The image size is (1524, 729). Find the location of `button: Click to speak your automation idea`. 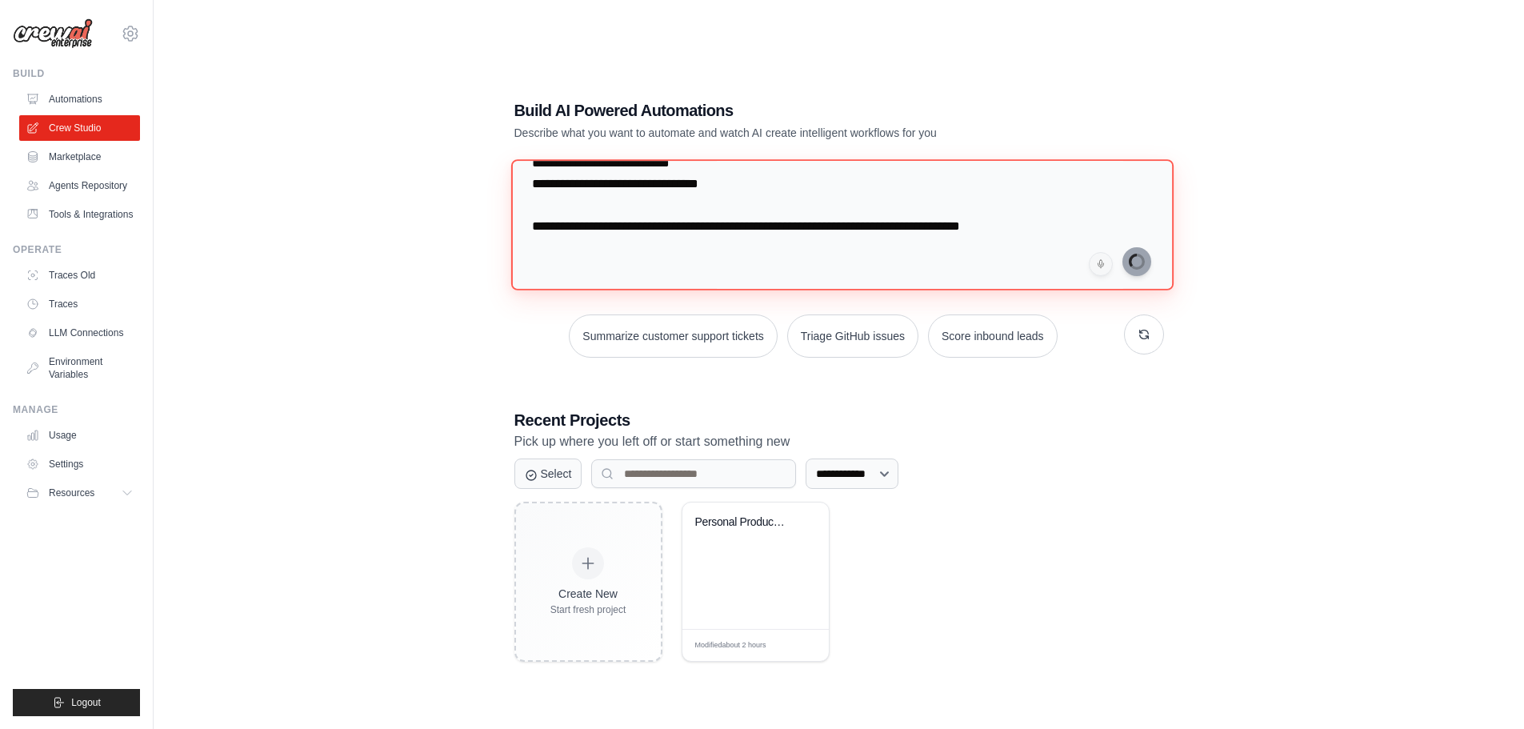

button: Click to speak your automation idea is located at coordinates (1101, 264).